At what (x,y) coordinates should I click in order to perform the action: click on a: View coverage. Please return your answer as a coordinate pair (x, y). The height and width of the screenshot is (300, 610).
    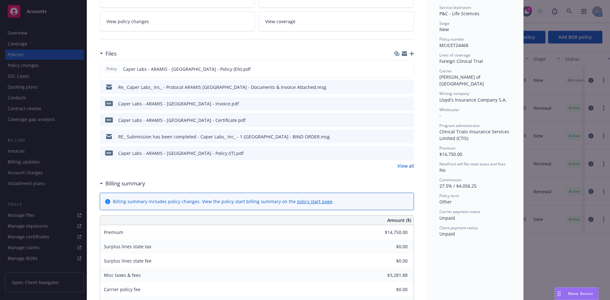
    Looking at the image, I should click on (336, 21).